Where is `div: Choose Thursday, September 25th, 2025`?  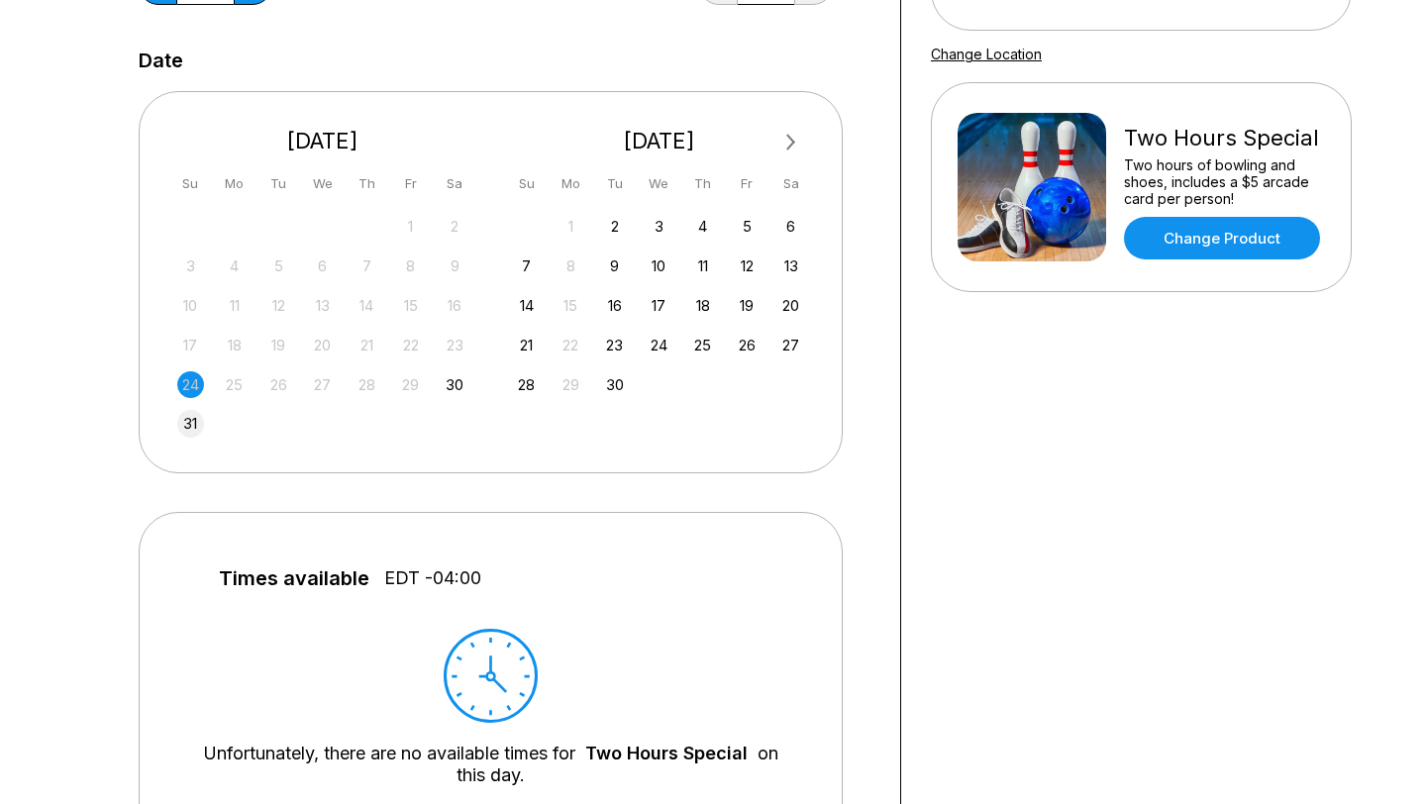
div: Choose Thursday, September 25th, 2025 is located at coordinates (702, 345).